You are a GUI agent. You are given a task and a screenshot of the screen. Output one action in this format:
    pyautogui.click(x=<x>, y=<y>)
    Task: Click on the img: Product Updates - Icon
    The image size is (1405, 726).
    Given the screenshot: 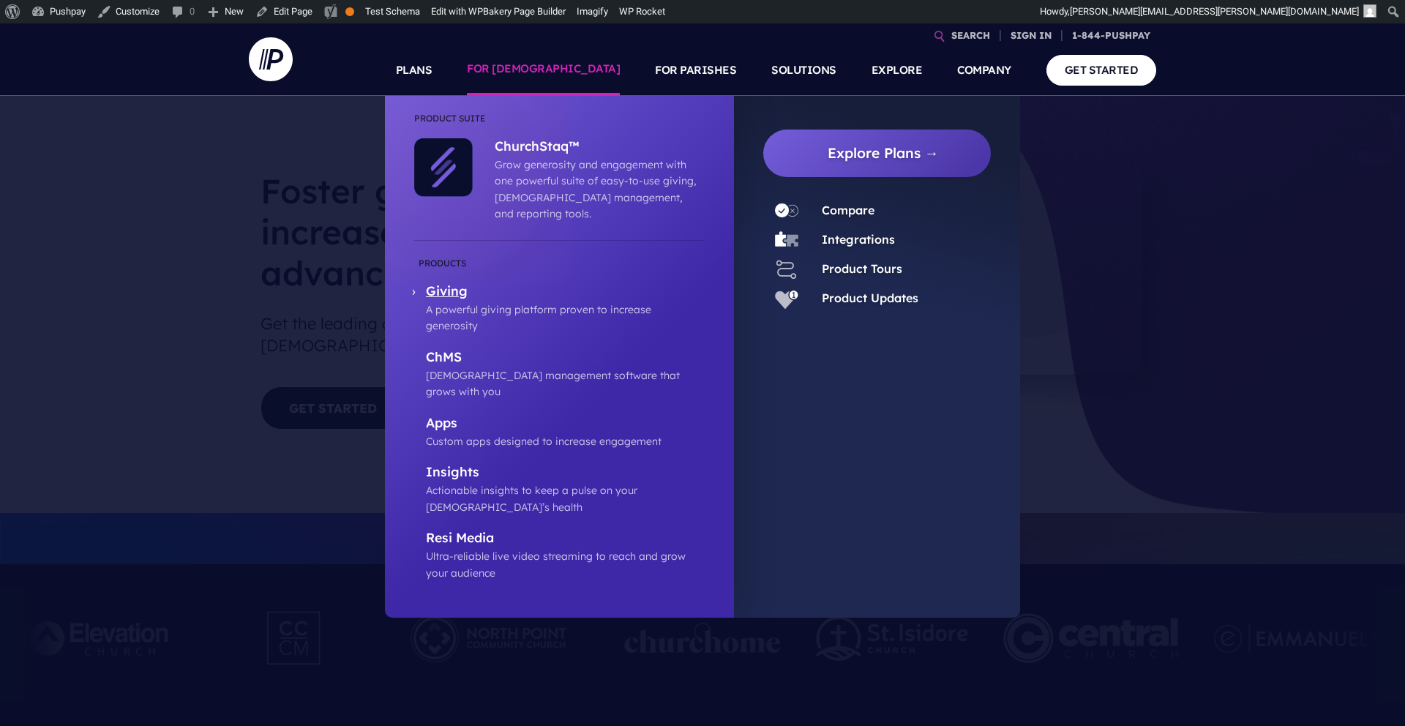 What is the action you would take?
    pyautogui.click(x=787, y=299)
    